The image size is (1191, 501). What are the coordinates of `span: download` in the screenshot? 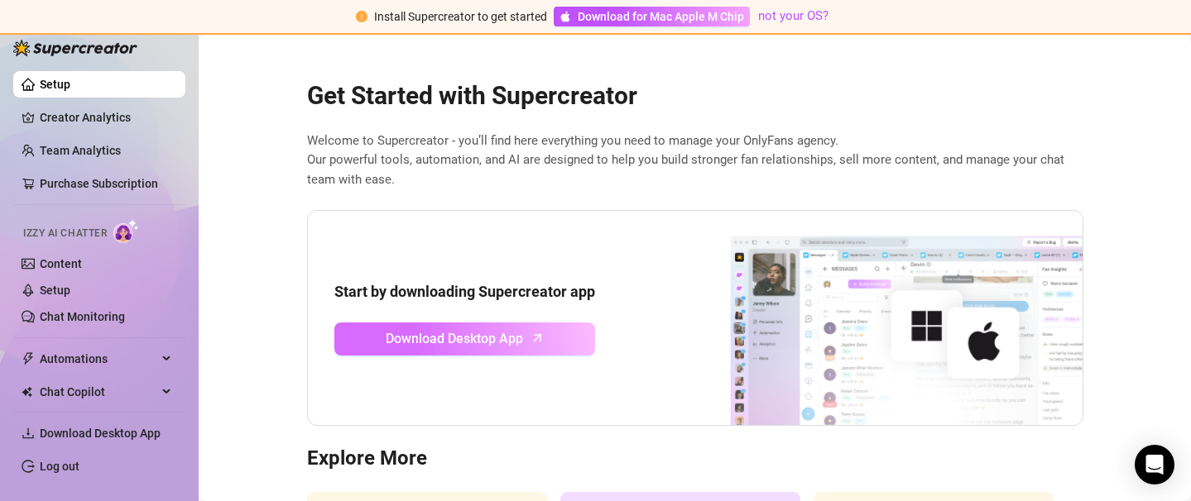 It's located at (28, 434).